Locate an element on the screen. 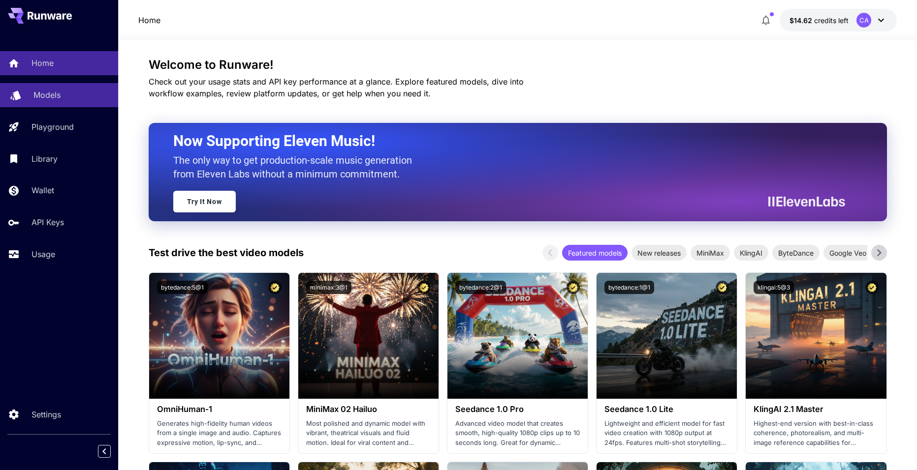 Image resolution: width=917 pixels, height=470 pixels. h3: Seedance 1.0 Pro is located at coordinates (517, 409).